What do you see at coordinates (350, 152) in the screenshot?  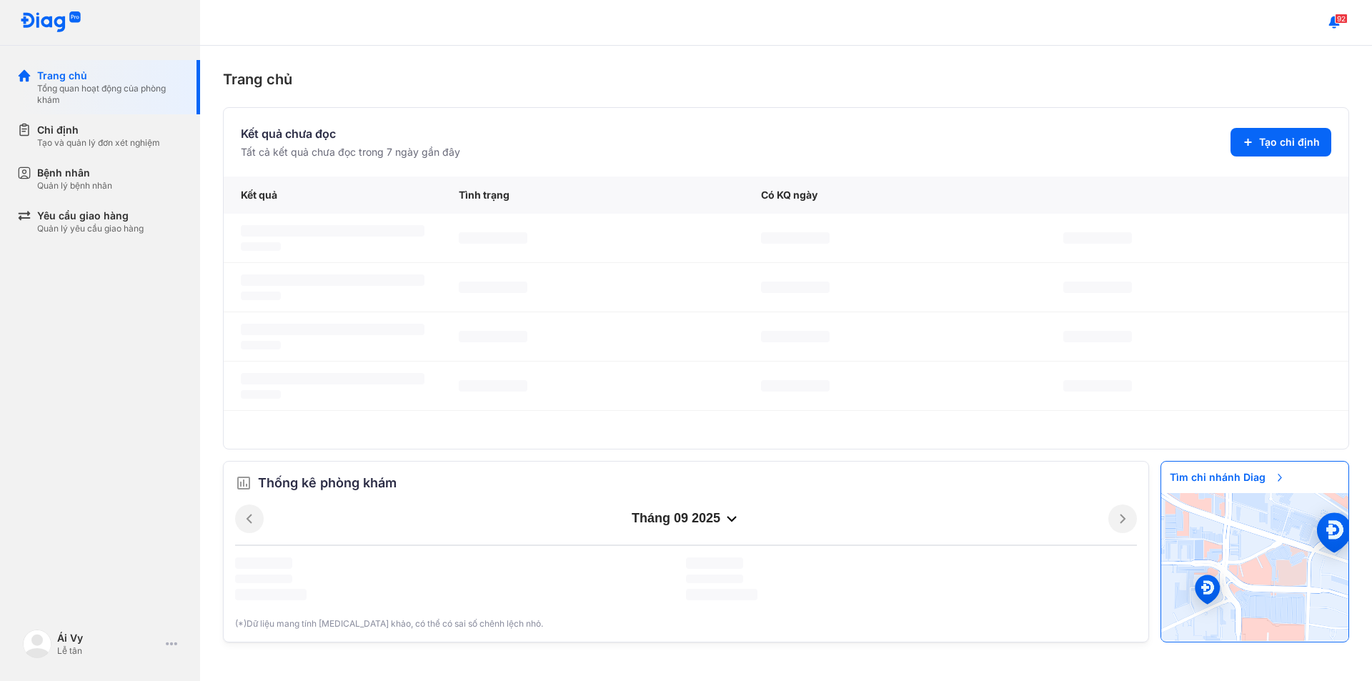 I see `div: Tất cả kết quả chưa đọc trong 7 ngày gần đây` at bounding box center [350, 152].